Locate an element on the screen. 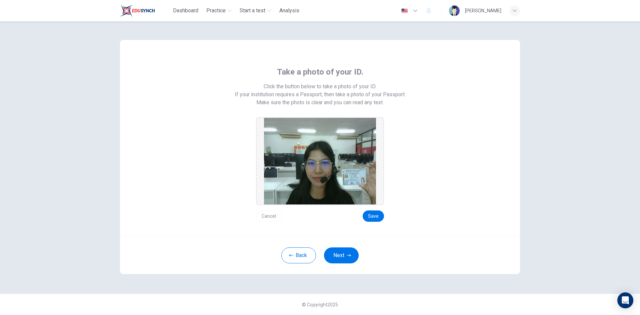  a: Analysis is located at coordinates (289, 11).